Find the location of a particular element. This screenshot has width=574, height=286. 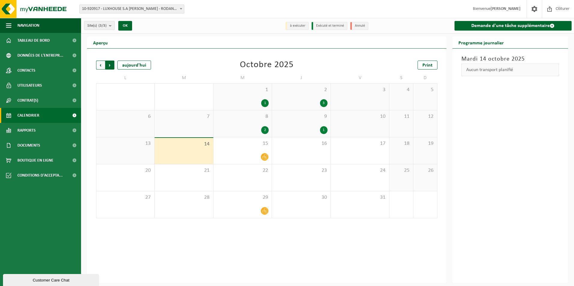

span: 11 is located at coordinates (401, 117).